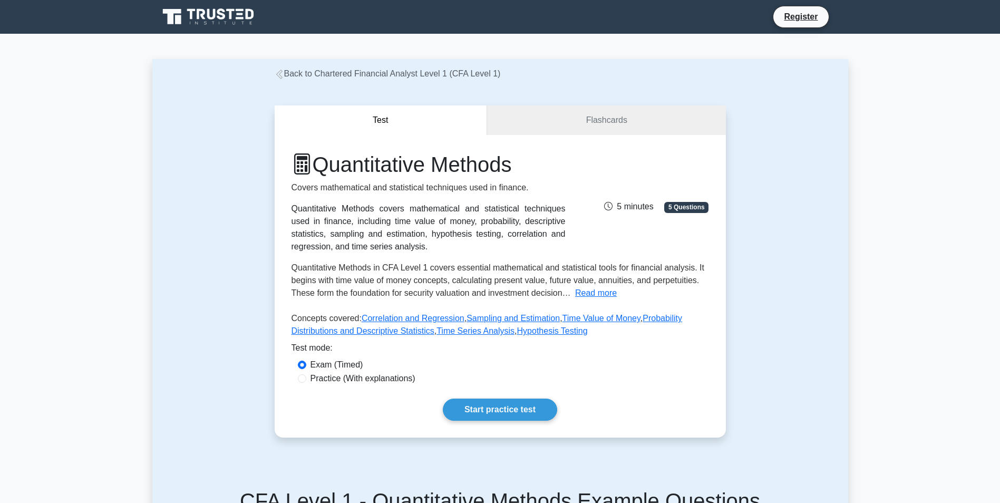 This screenshot has height=503, width=1000. I want to click on span: 5 minutes, so click(628, 206).